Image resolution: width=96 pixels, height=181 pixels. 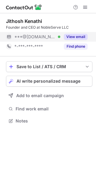 I want to click on span: Find work email, so click(x=53, y=109).